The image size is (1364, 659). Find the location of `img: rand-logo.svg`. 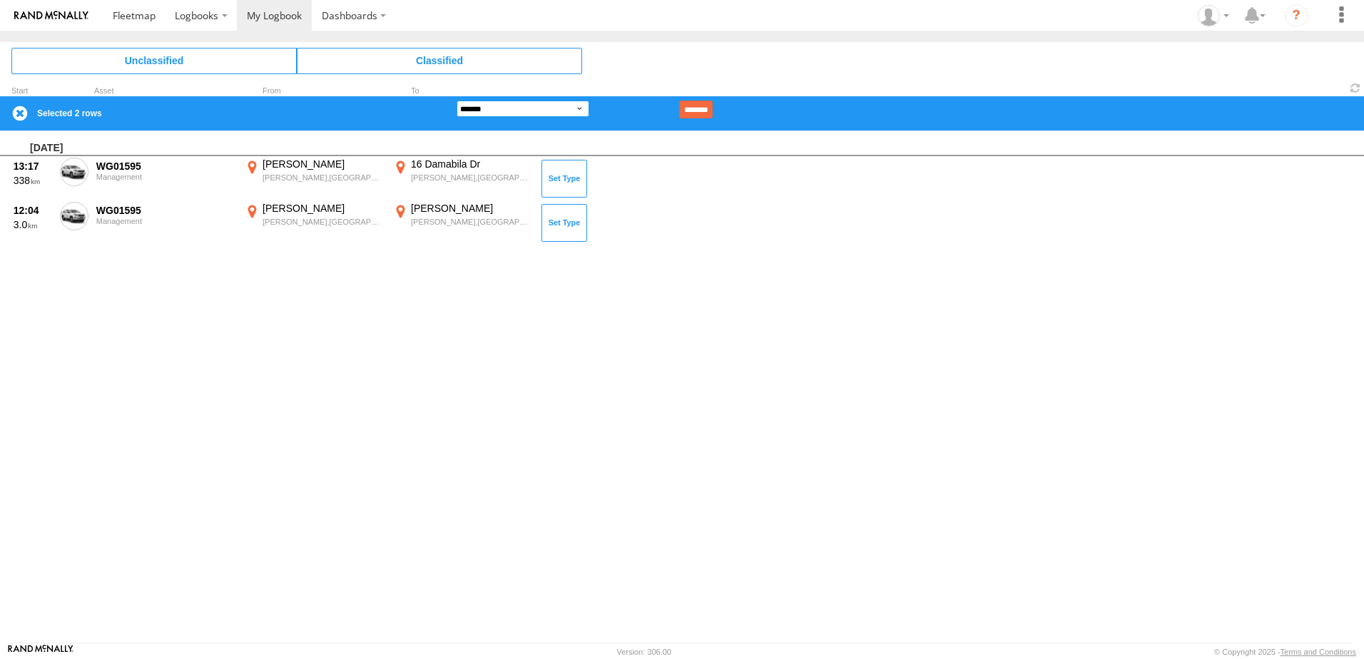

img: rand-logo.svg is located at coordinates (51, 16).